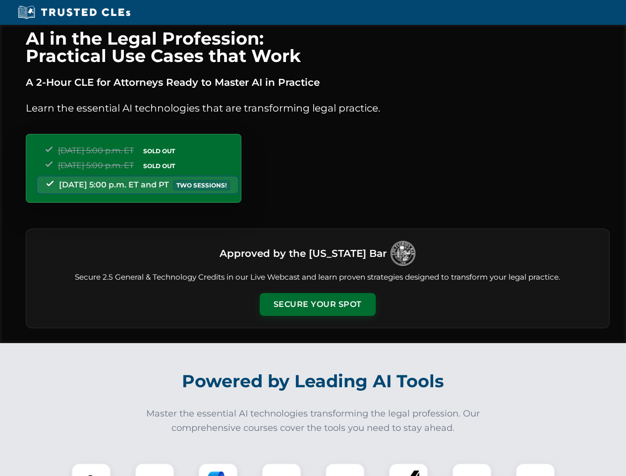  Describe the element at coordinates (403, 253) in the screenshot. I see `img: Logo` at that location.